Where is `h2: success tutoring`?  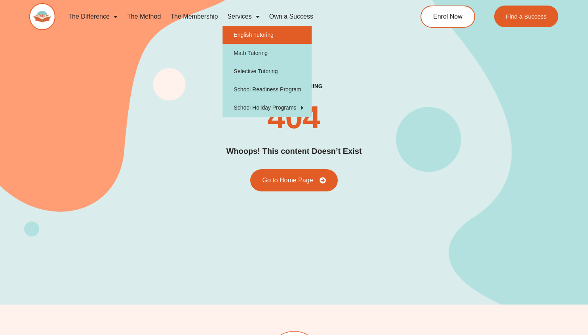
h2: success tutoring is located at coordinates (294, 86).